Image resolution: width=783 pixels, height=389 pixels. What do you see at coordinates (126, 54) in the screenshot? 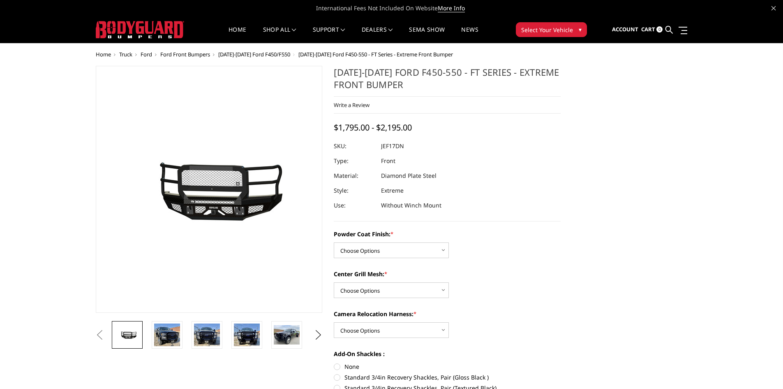
I see `a: Truck` at bounding box center [126, 54].